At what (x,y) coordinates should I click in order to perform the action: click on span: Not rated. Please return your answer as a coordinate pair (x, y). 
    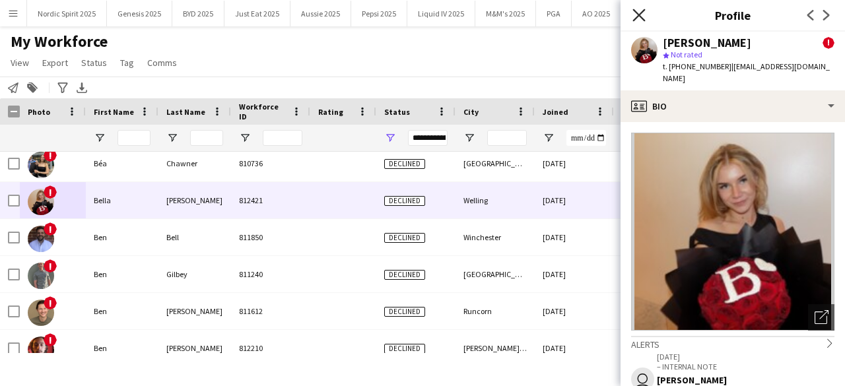
    Looking at the image, I should click on (687, 54).